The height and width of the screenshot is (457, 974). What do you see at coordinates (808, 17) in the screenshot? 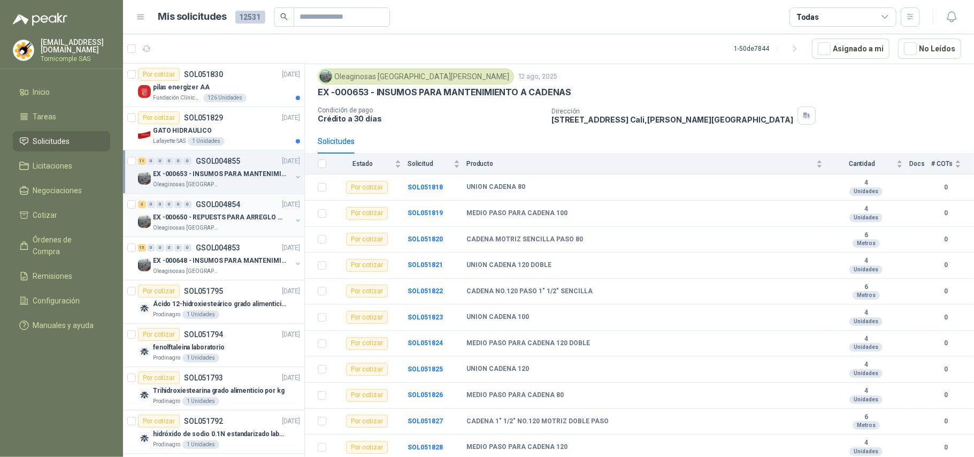
I see `div: Todas` at bounding box center [808, 17].